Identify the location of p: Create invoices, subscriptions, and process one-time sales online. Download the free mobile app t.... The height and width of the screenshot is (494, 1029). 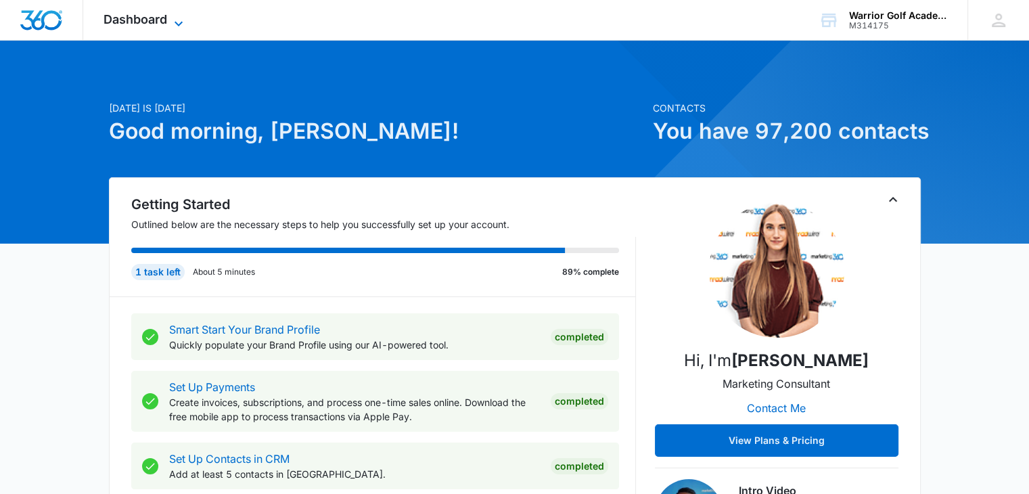
(354, 409).